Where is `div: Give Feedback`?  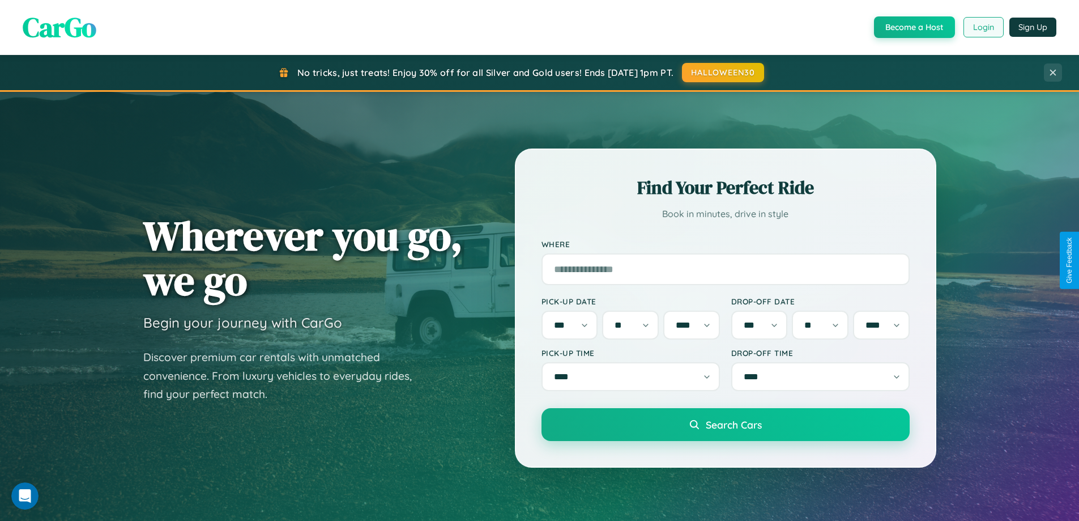 div: Give Feedback is located at coordinates (1069, 260).